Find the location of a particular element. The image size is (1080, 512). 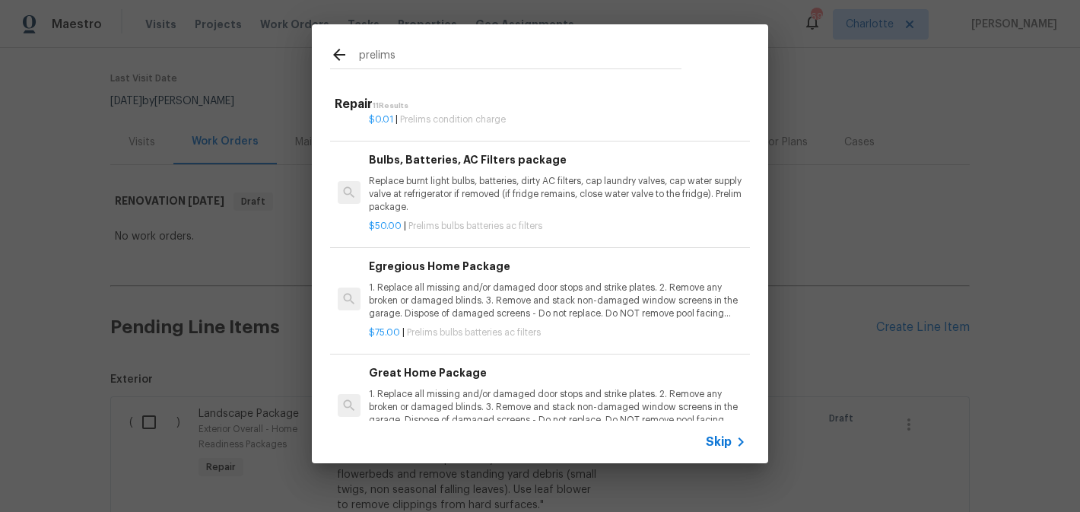

span: $50.00 is located at coordinates (385, 226).